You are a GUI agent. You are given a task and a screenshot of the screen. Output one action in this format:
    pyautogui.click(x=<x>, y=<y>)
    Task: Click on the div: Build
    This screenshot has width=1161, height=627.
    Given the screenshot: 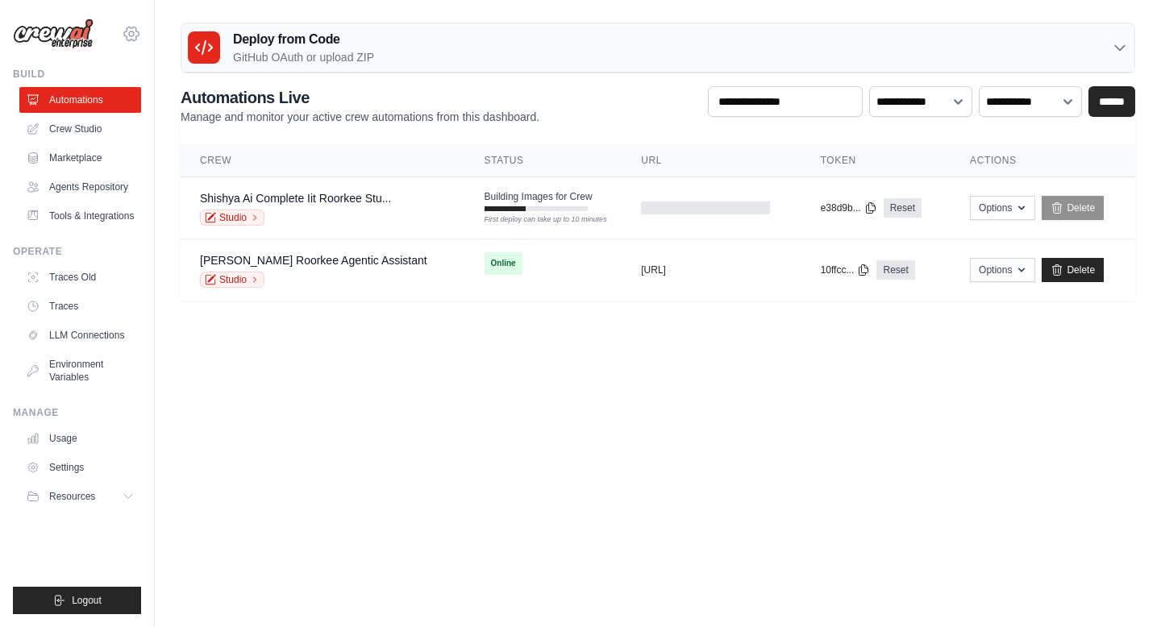 What is the action you would take?
    pyautogui.click(x=77, y=74)
    